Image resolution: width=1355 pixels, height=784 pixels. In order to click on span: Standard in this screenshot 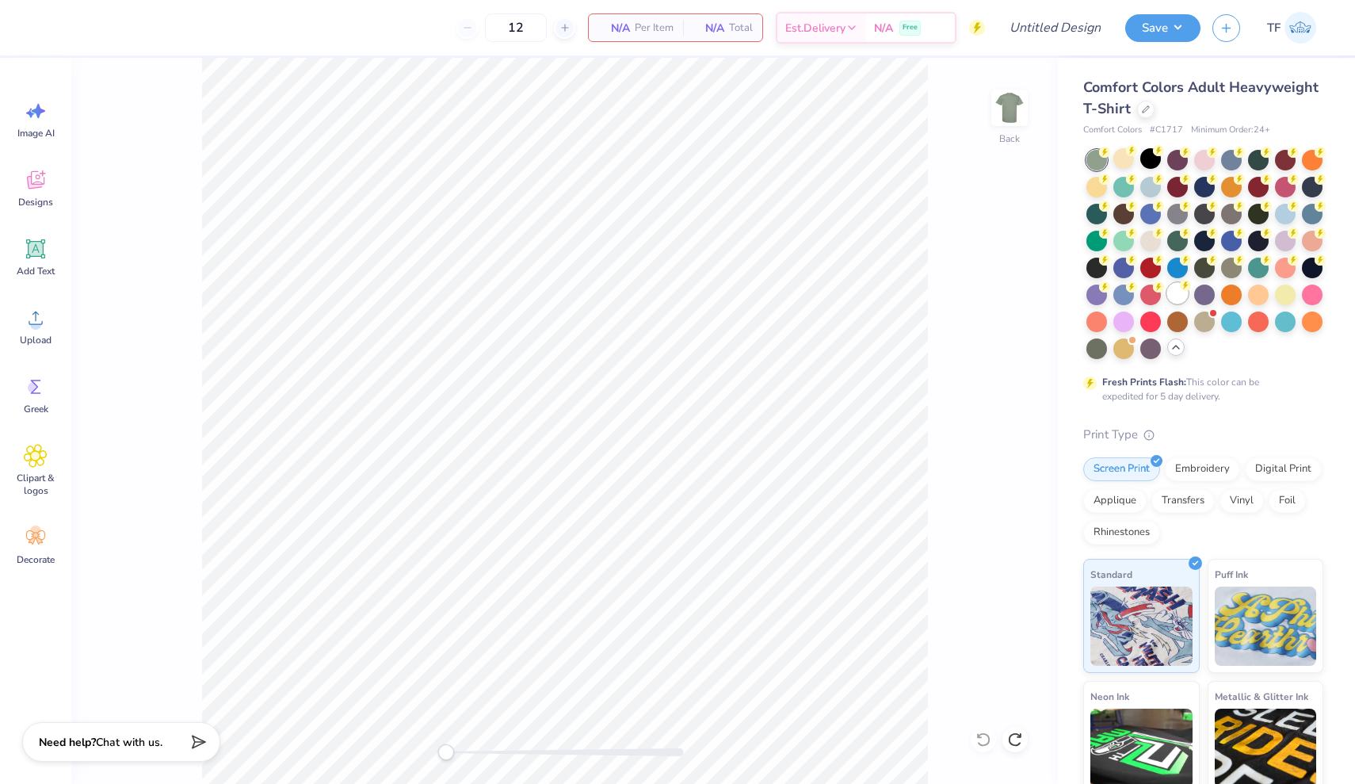, I will do `click(1111, 574)`.